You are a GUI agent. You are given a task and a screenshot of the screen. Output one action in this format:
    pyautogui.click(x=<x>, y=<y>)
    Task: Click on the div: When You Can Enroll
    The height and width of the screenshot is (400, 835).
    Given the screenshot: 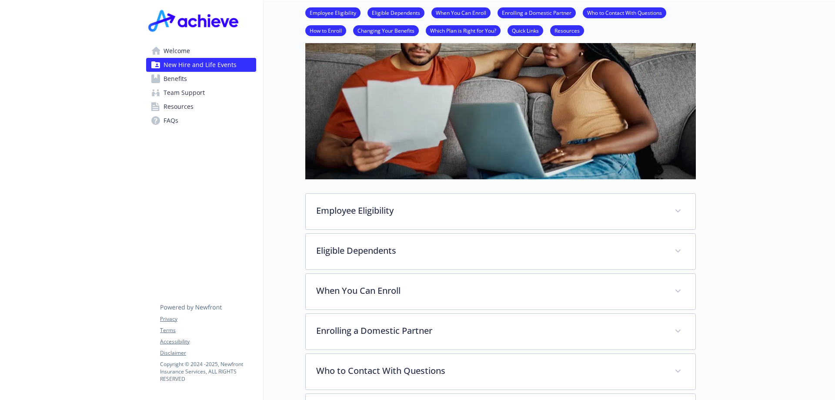 What is the action you would take?
    pyautogui.click(x=501, y=291)
    